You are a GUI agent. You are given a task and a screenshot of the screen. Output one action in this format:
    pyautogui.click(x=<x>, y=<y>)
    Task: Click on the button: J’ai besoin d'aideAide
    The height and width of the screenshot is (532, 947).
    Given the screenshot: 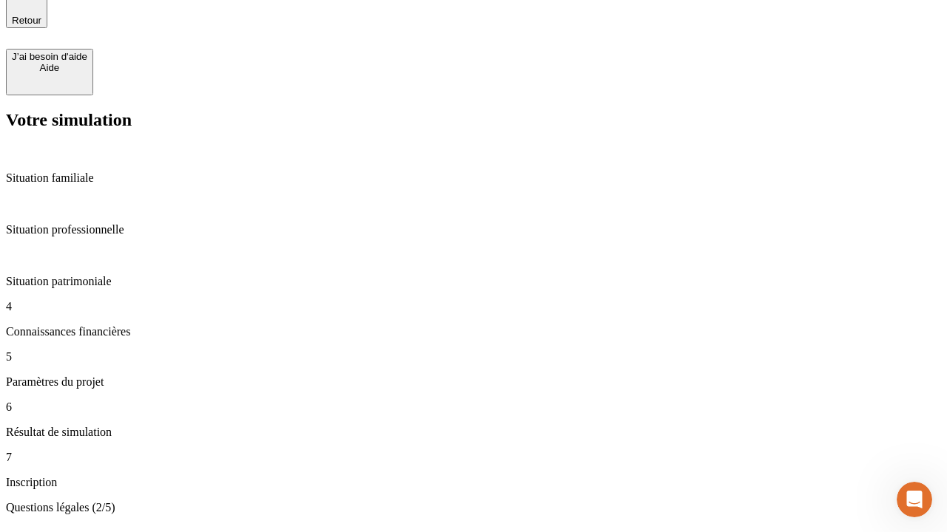 What is the action you would take?
    pyautogui.click(x=50, y=72)
    